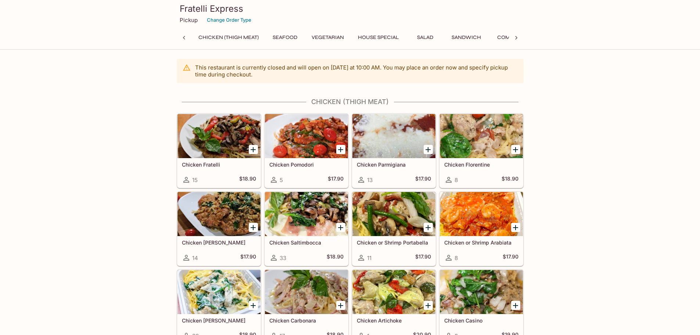  What do you see at coordinates (369, 257) in the screenshot?
I see `span: 11` at bounding box center [369, 257].